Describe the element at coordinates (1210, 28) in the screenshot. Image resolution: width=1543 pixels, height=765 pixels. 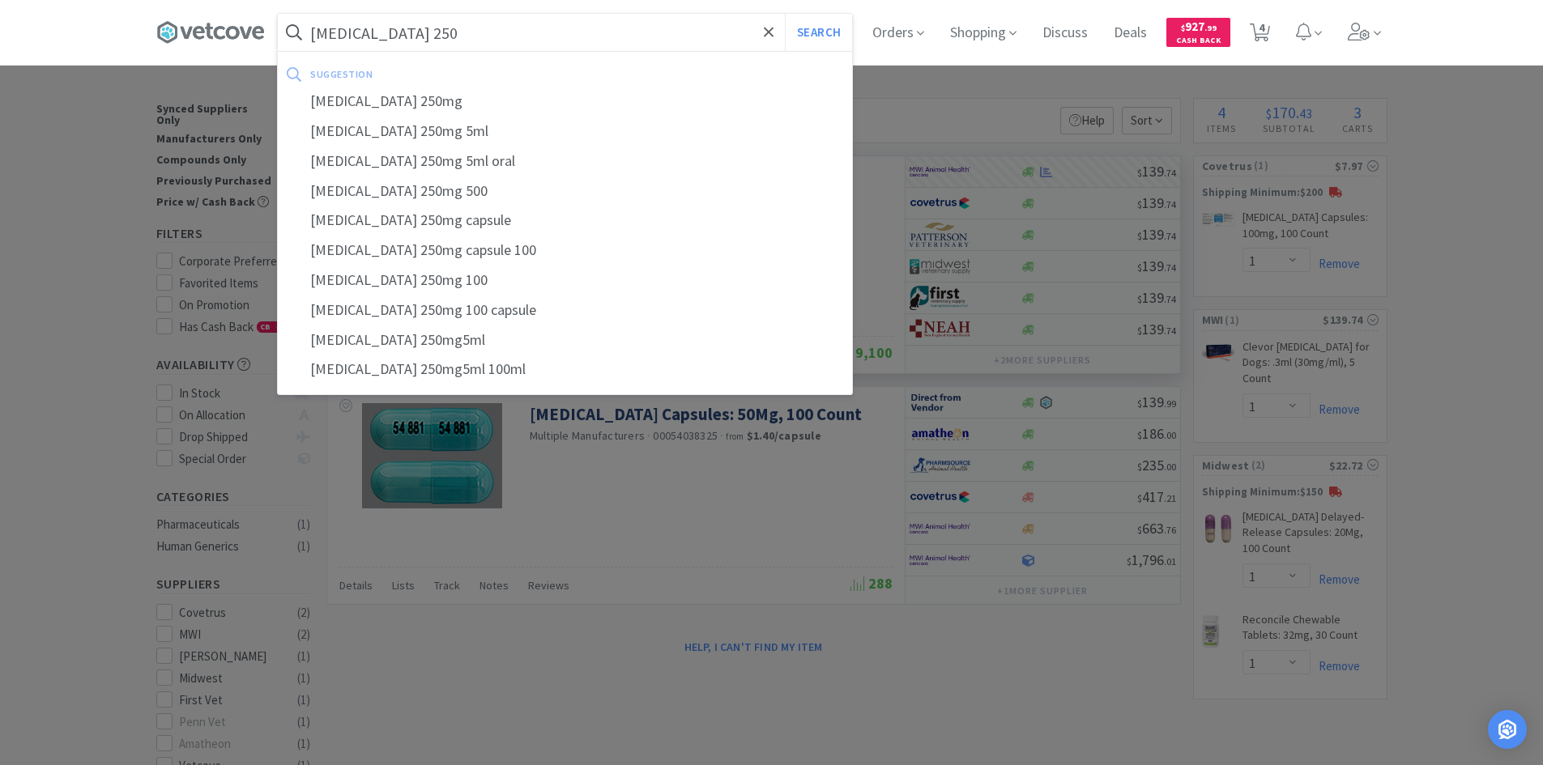
I see `span: . 99` at that location.